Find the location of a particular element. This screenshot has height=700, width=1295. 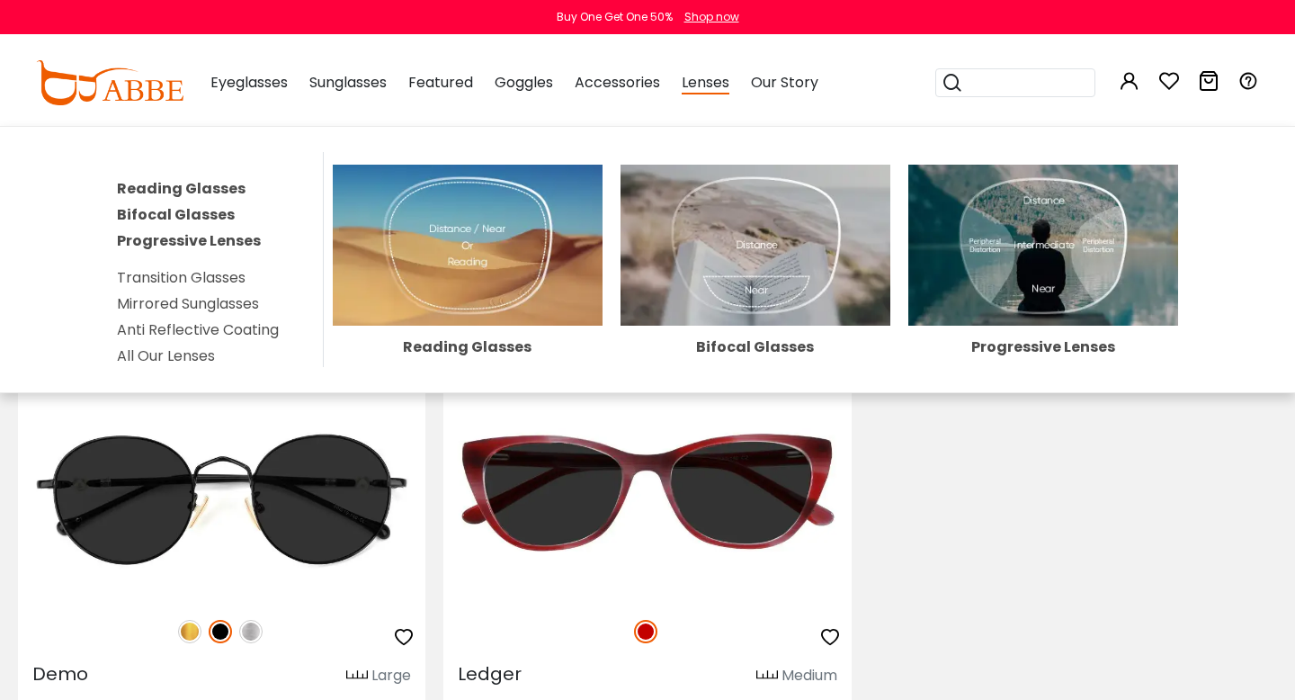

div: Large is located at coordinates (391, 676).